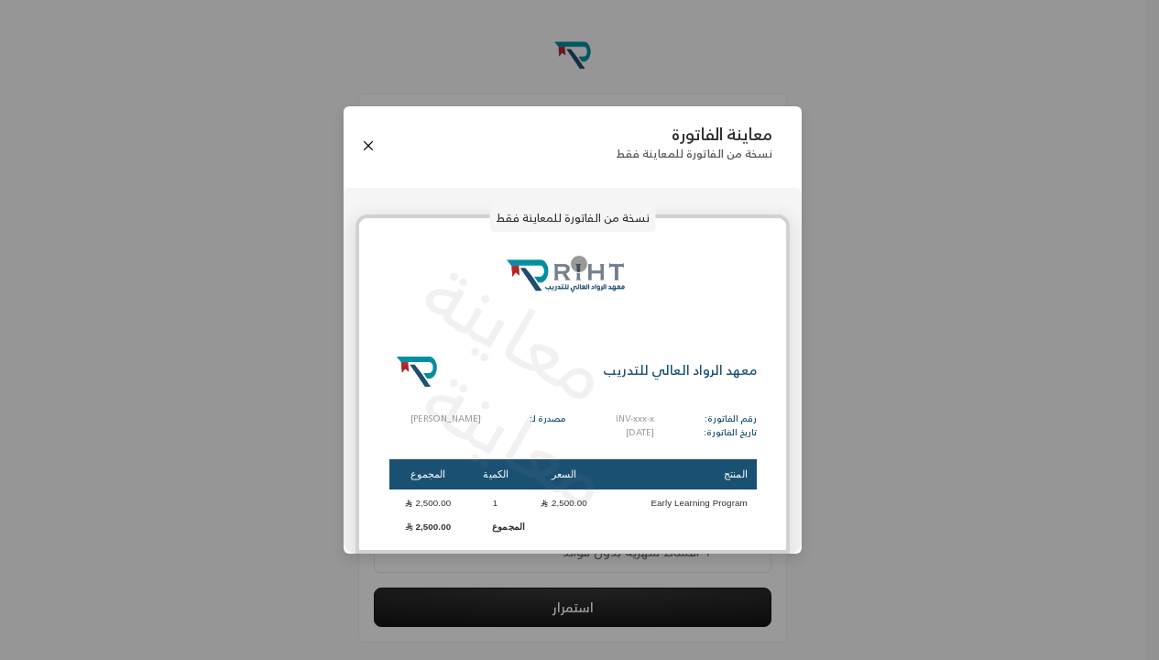 The image size is (1159, 660). Describe the element at coordinates (573, 498) in the screenshot. I see `table: Products` at that location.